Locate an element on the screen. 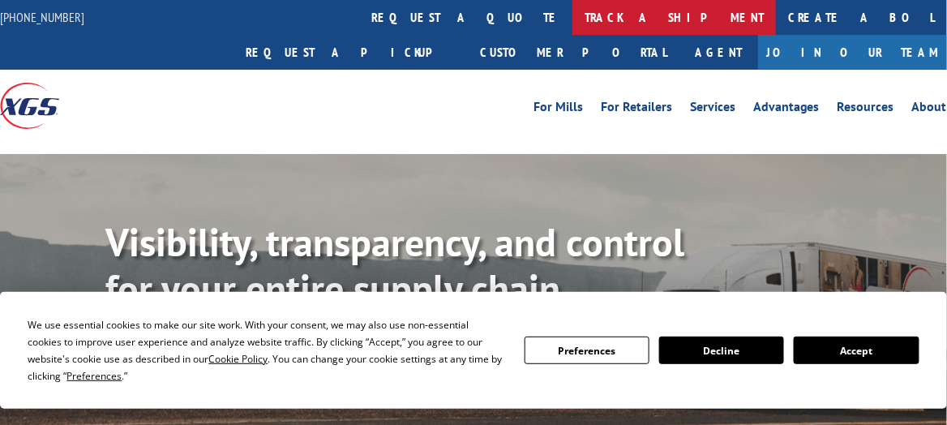  button: Accept is located at coordinates (856, 350).